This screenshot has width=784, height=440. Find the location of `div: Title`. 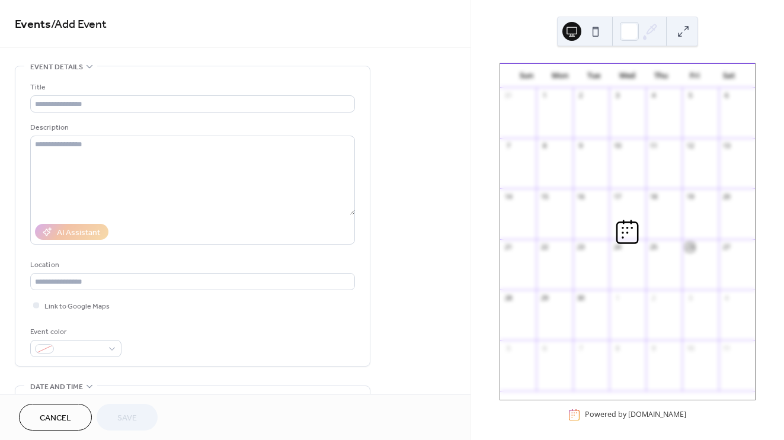

div: Title is located at coordinates (191, 87).